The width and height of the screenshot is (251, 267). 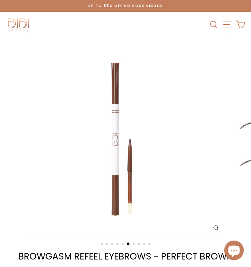 I want to click on button: 9, so click(x=145, y=245).